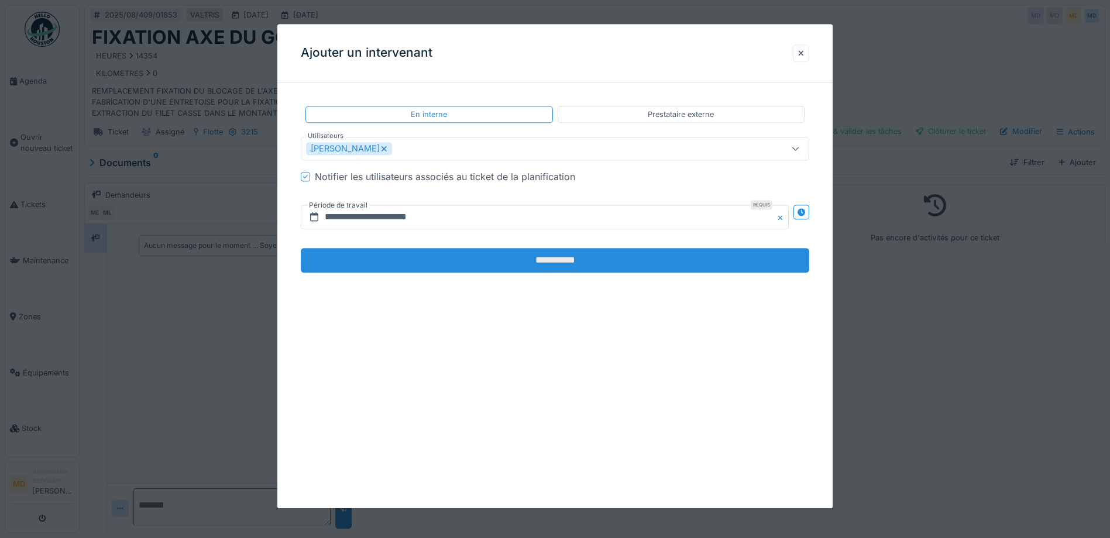 The image size is (1110, 538). What do you see at coordinates (445, 177) in the screenshot?
I see `div: Notifier les utilisateurs associés au ticket de la planification` at bounding box center [445, 177].